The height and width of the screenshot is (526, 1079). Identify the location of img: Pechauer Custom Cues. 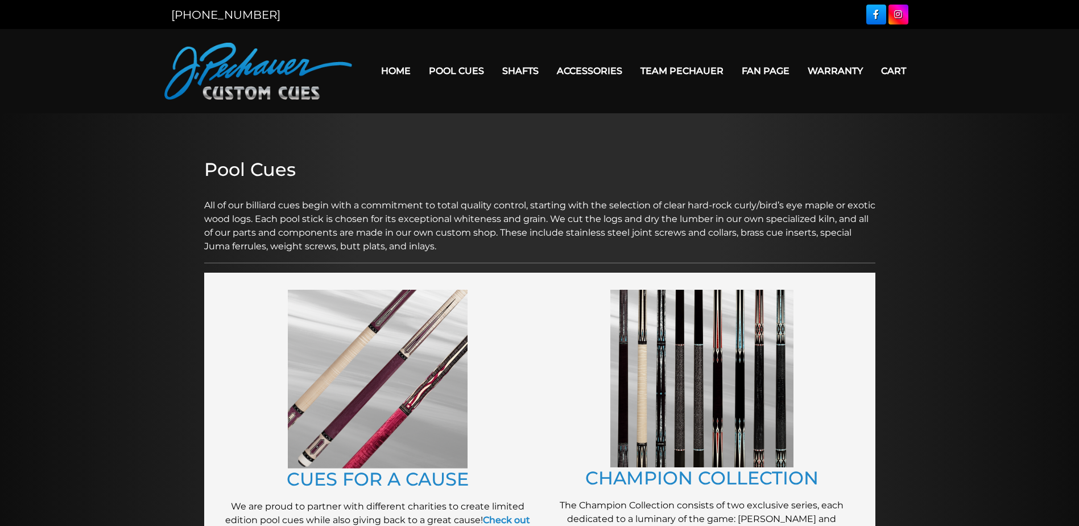
(258, 71).